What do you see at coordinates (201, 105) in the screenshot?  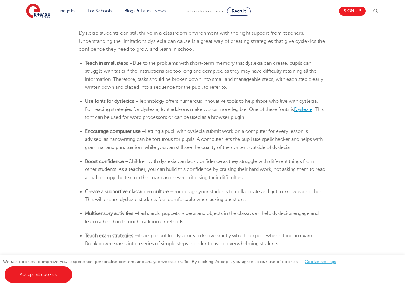 I see `span: Technology offers numerous innovative tools to help those who live with dyslexia. For reading str...` at bounding box center [201, 105].